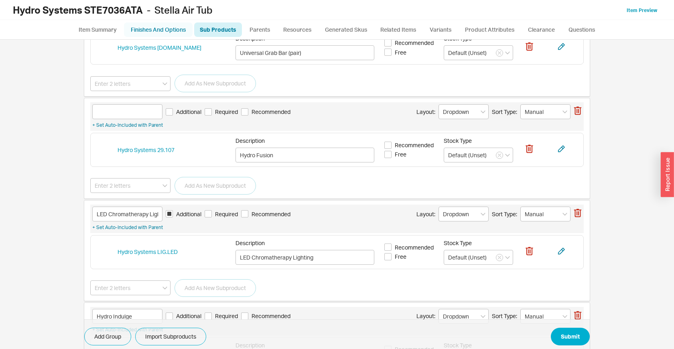 This screenshot has height=349, width=674. I want to click on div: Hydro Systems LIG.LEDDescriptionRecommendedFreeStock Type, so click(337, 252).